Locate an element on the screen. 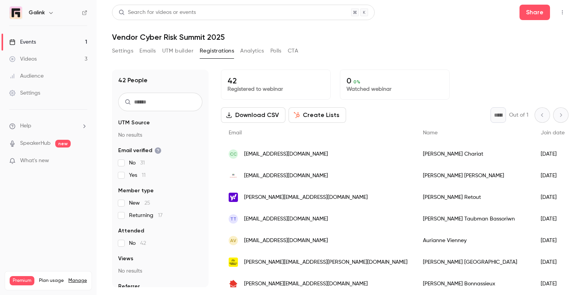 This screenshot has height=295, width=584. button: Emails is located at coordinates (147, 51).